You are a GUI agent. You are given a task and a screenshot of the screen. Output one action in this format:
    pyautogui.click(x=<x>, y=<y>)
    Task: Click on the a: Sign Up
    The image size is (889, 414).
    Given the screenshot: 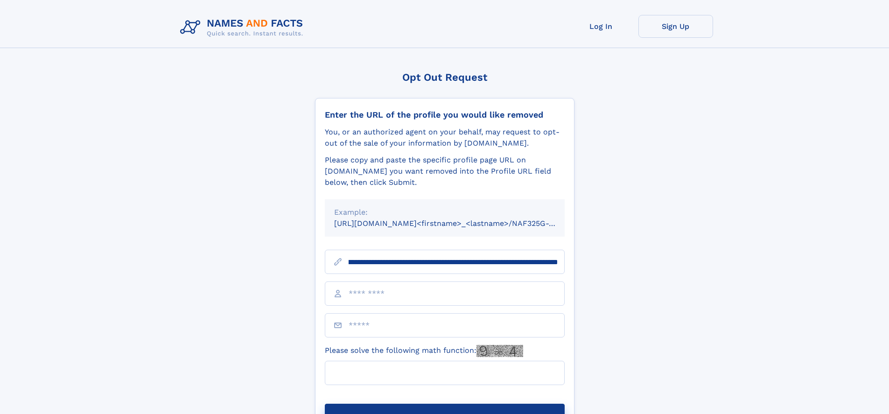 What is the action you would take?
    pyautogui.click(x=676, y=26)
    